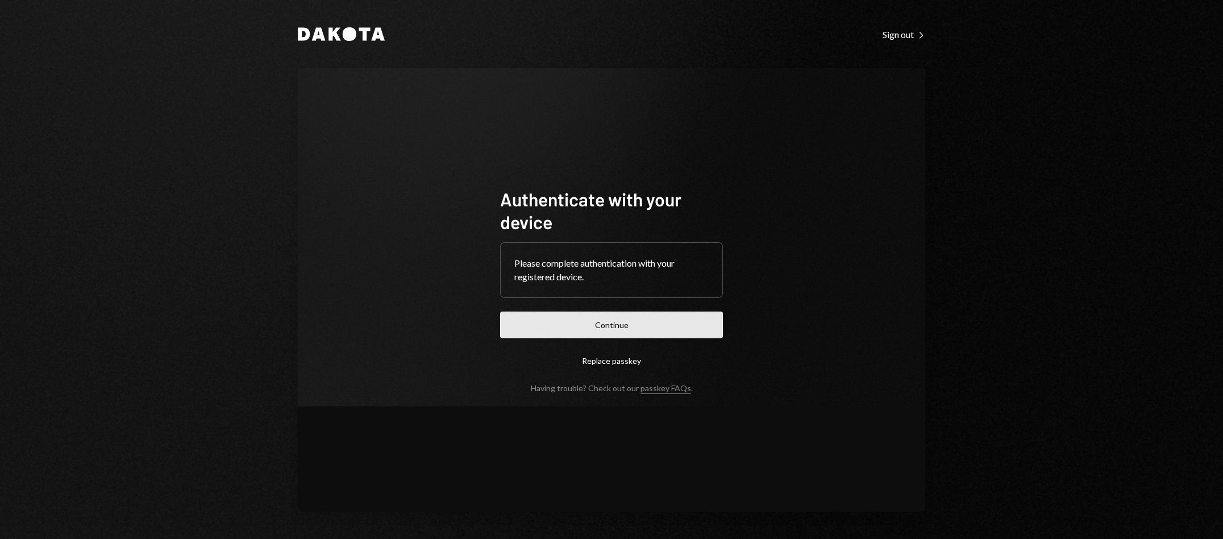 This screenshot has height=539, width=1223. Describe the element at coordinates (612, 360) in the screenshot. I see `button: Replace passkey` at that location.